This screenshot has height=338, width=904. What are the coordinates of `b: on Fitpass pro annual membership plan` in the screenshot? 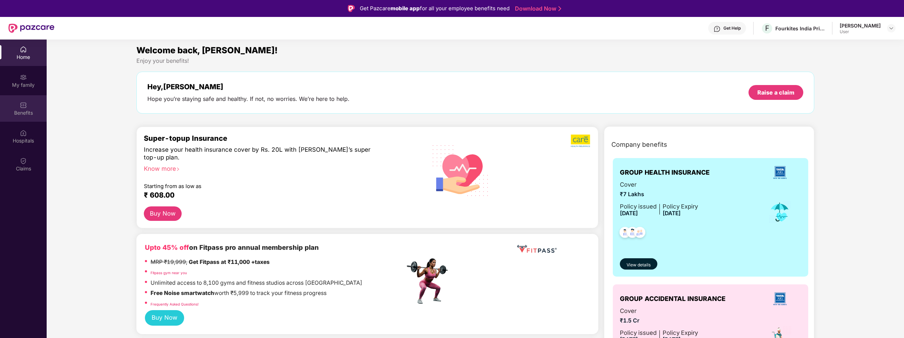 It's located at (232, 248).